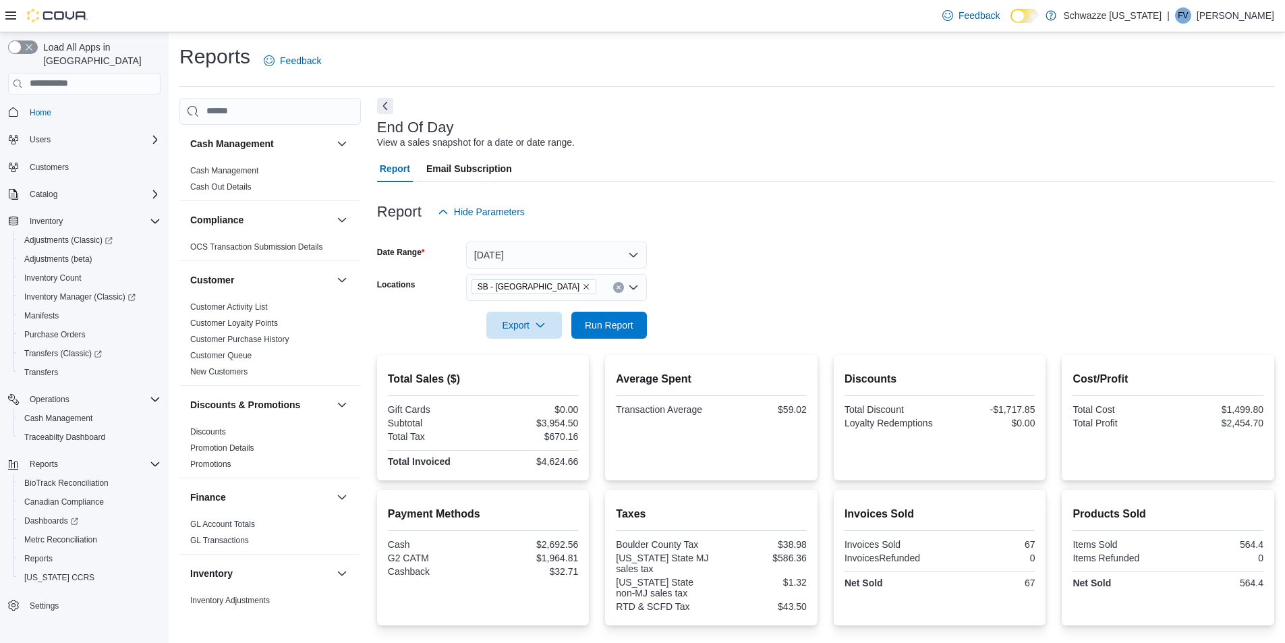 The height and width of the screenshot is (643, 1285). What do you see at coordinates (532, 558) in the screenshot?
I see `div: $1,964.81` at bounding box center [532, 558].